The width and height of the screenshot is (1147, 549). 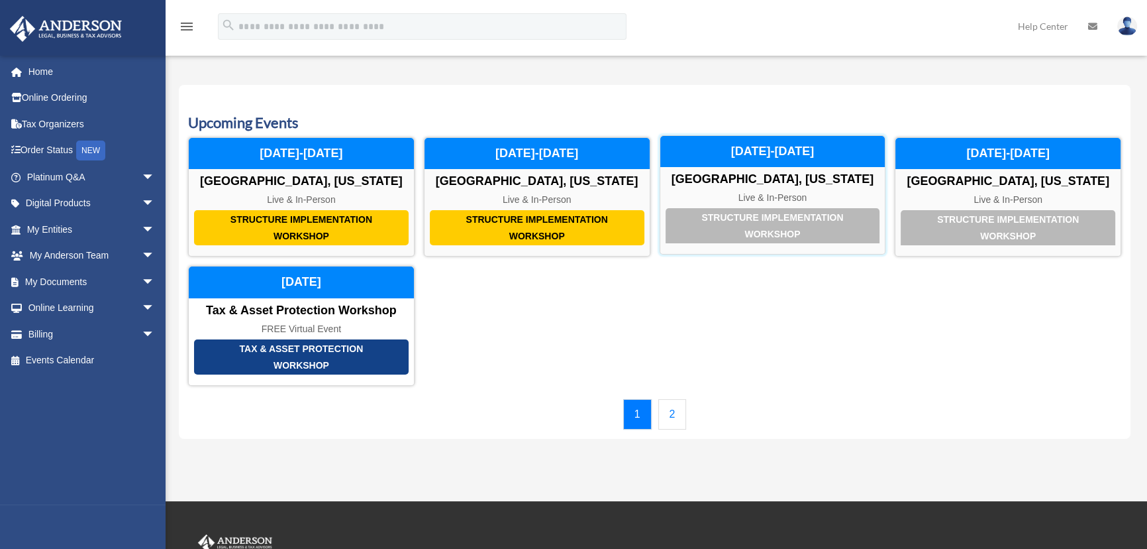 What do you see at coordinates (672, 414) in the screenshot?
I see `a: 2` at bounding box center [672, 414].